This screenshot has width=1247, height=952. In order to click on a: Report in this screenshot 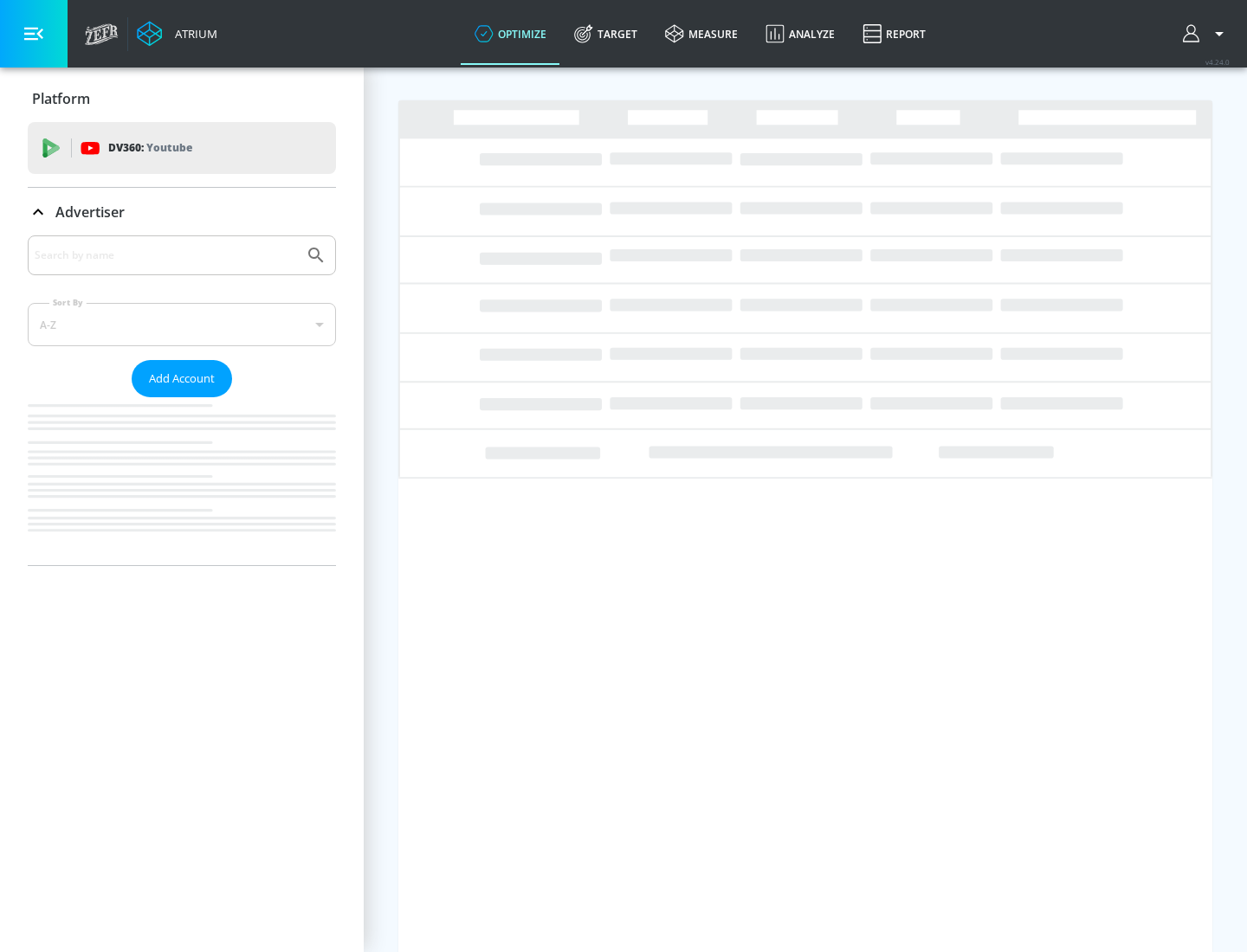, I will do `click(893, 33)`.